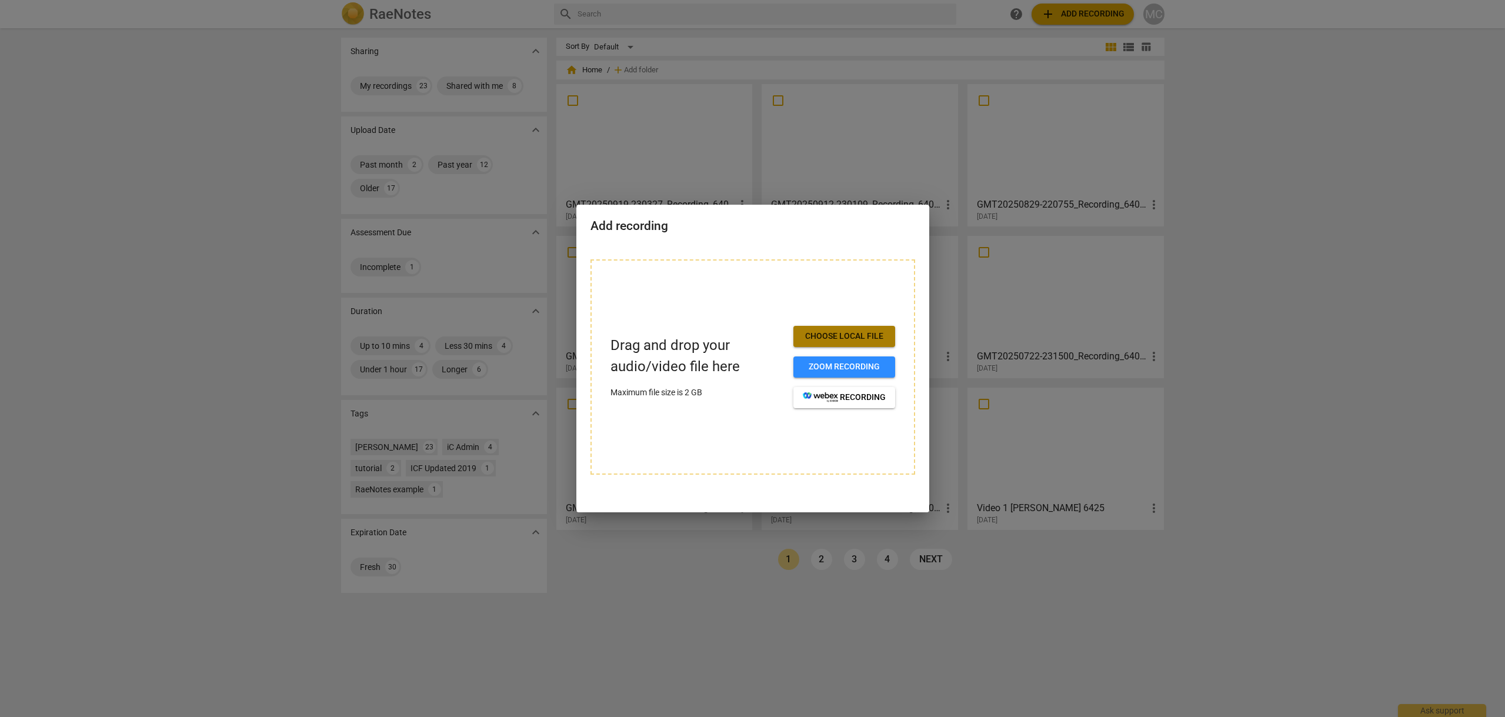 This screenshot has width=1505, height=717. Describe the element at coordinates (844, 367) in the screenshot. I see `span: Zoom recording` at that location.